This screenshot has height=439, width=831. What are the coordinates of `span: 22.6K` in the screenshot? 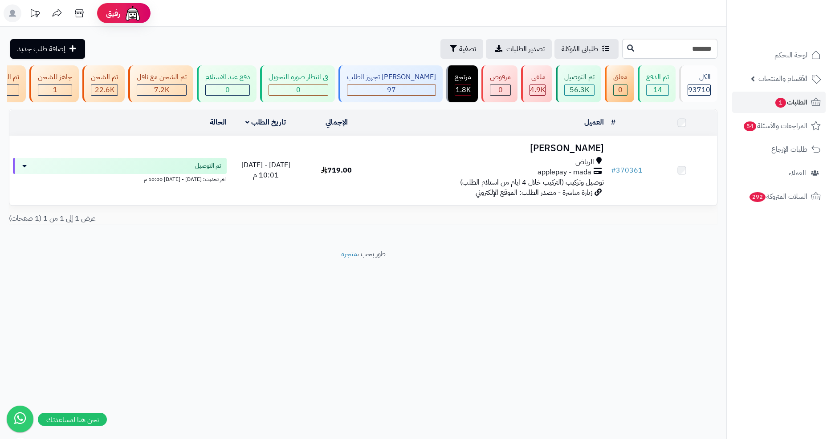 It's located at (105, 90).